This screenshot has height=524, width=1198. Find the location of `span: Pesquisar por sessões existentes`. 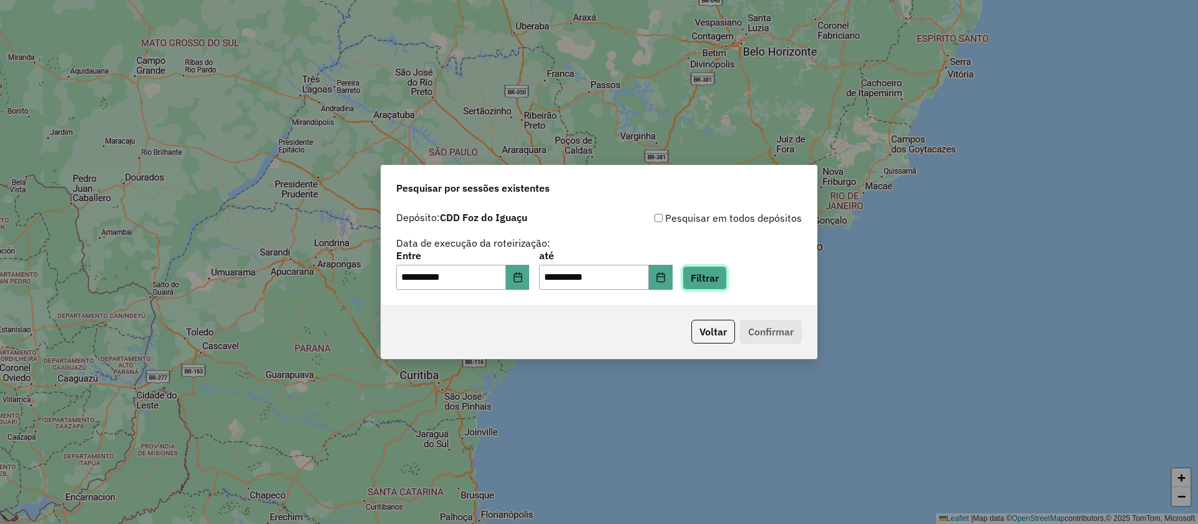

span: Pesquisar por sessões existentes is located at coordinates (473, 188).